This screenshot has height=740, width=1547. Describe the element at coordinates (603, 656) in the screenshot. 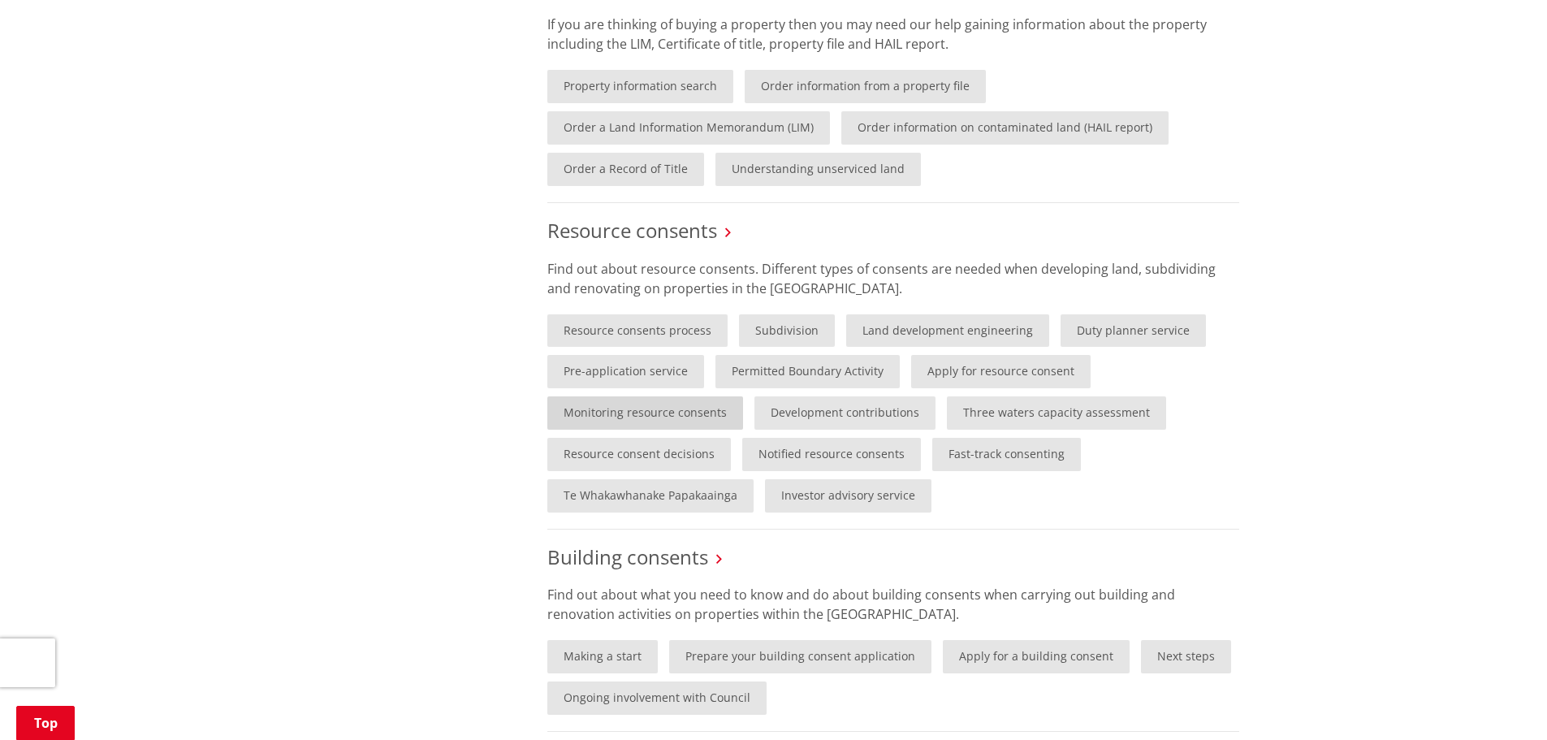

I see `a: Making a start` at that location.